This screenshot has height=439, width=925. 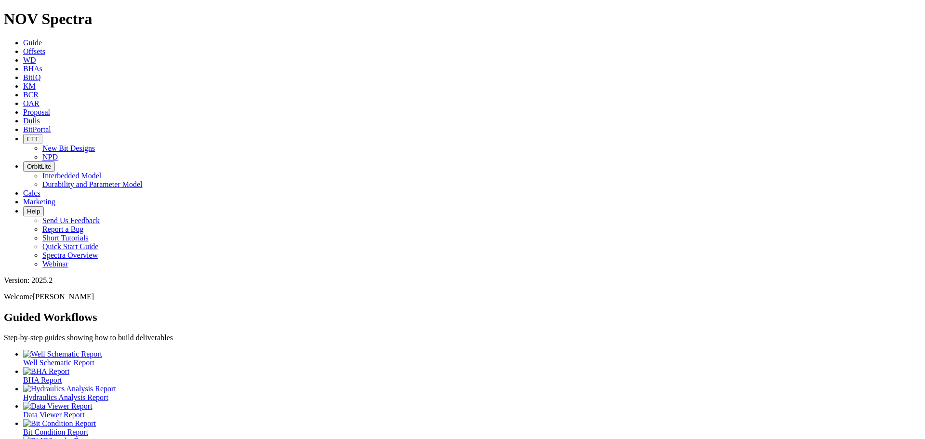 I want to click on img: Data Viewer Report, so click(x=58, y=406).